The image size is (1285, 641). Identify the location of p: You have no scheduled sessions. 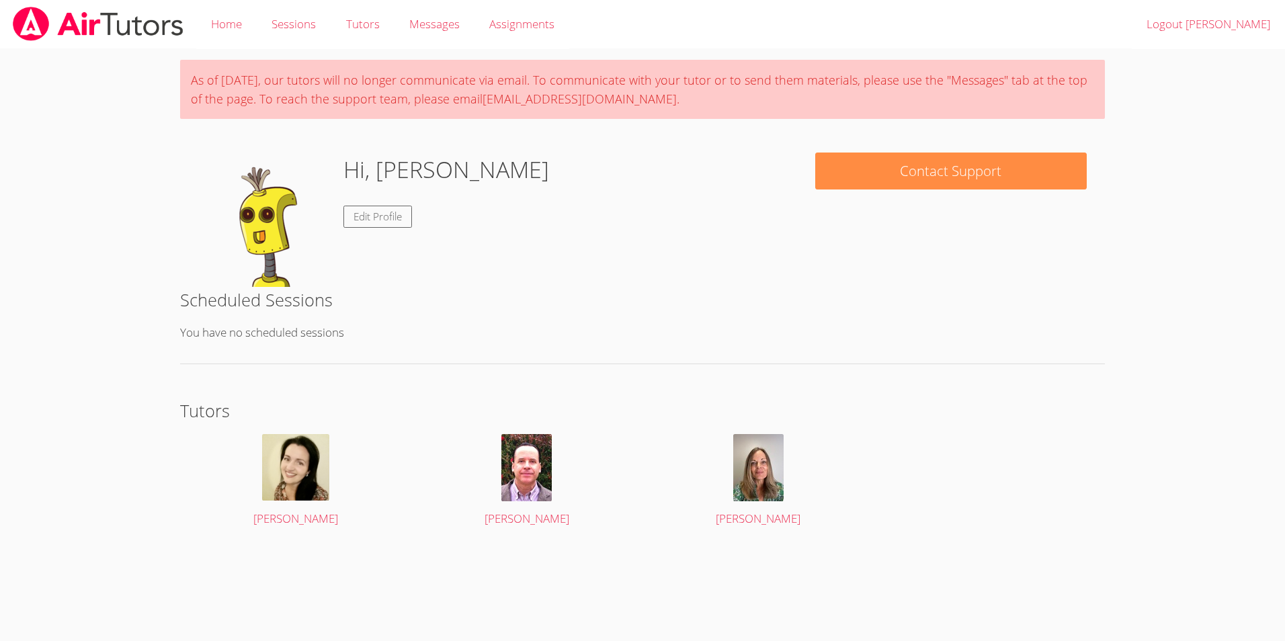
(643, 333).